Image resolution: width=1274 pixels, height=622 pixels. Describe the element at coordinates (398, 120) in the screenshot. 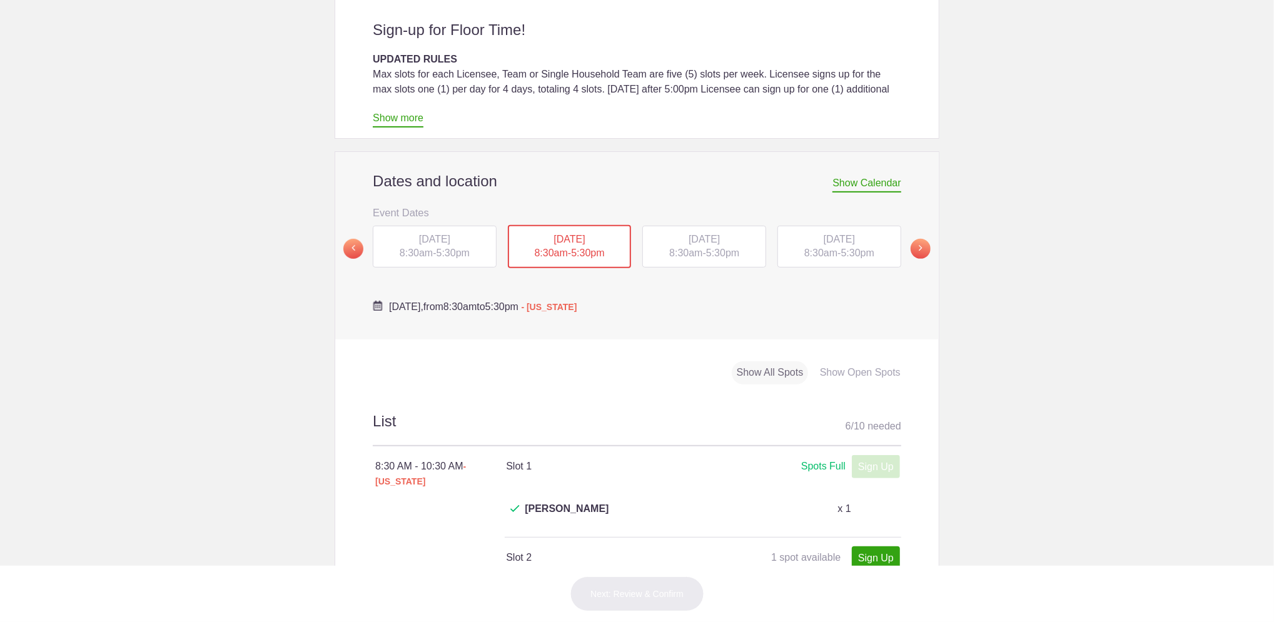

I see `a: Show more` at that location.